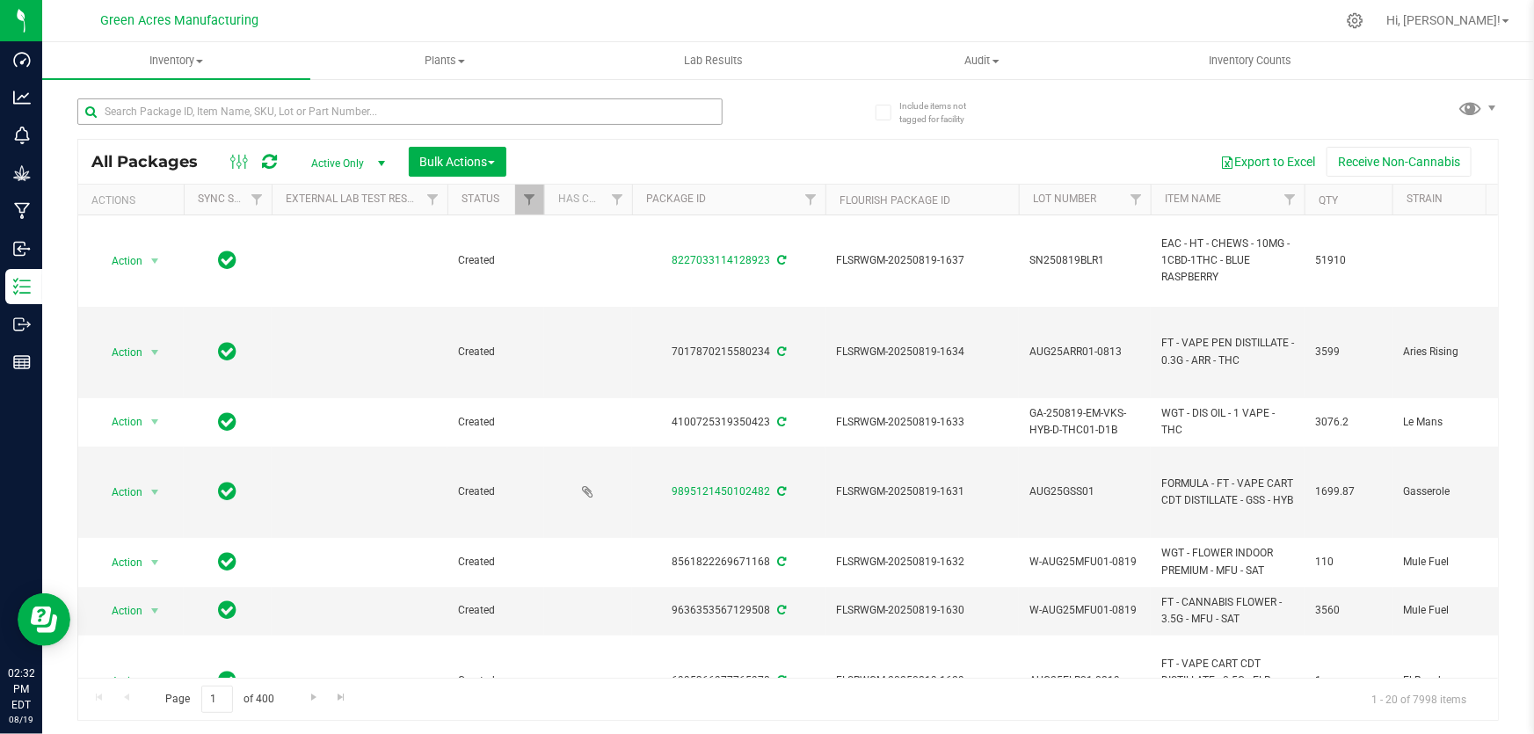 The width and height of the screenshot is (1534, 734). What do you see at coordinates (22, 249) in the screenshot?
I see `inline-svg: Inbound` at bounding box center [22, 249].